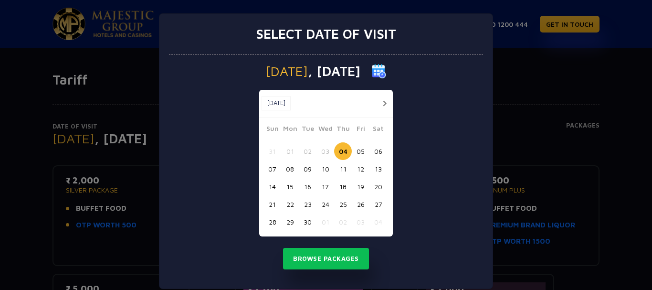 The width and height of the screenshot is (652, 290). What do you see at coordinates (325, 169) in the screenshot?
I see `button: 10` at bounding box center [325, 169].